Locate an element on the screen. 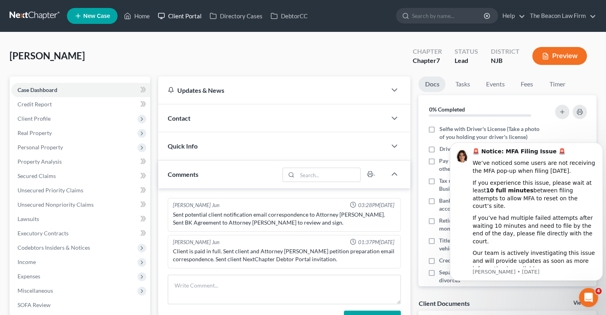 Image resolution: width=606 pixels, height=315 pixels. span: Income is located at coordinates (27, 262).